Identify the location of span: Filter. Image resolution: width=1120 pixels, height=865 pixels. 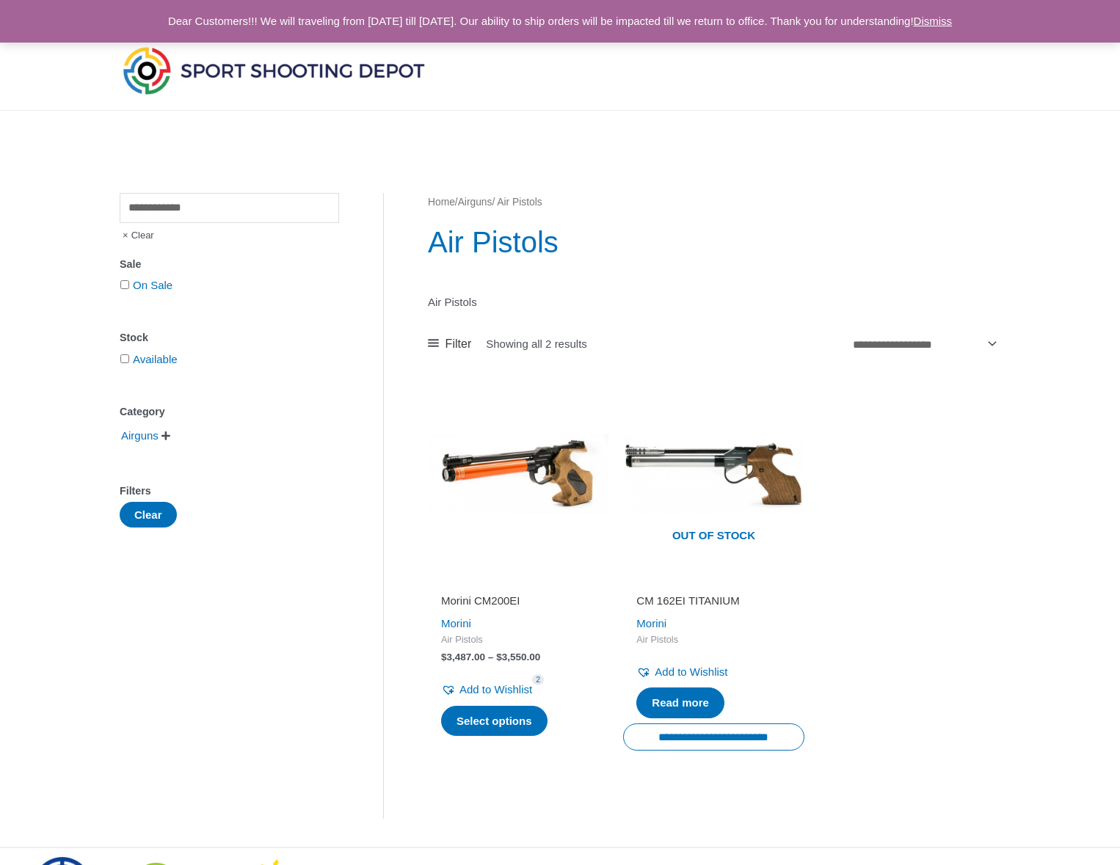
(459, 344).